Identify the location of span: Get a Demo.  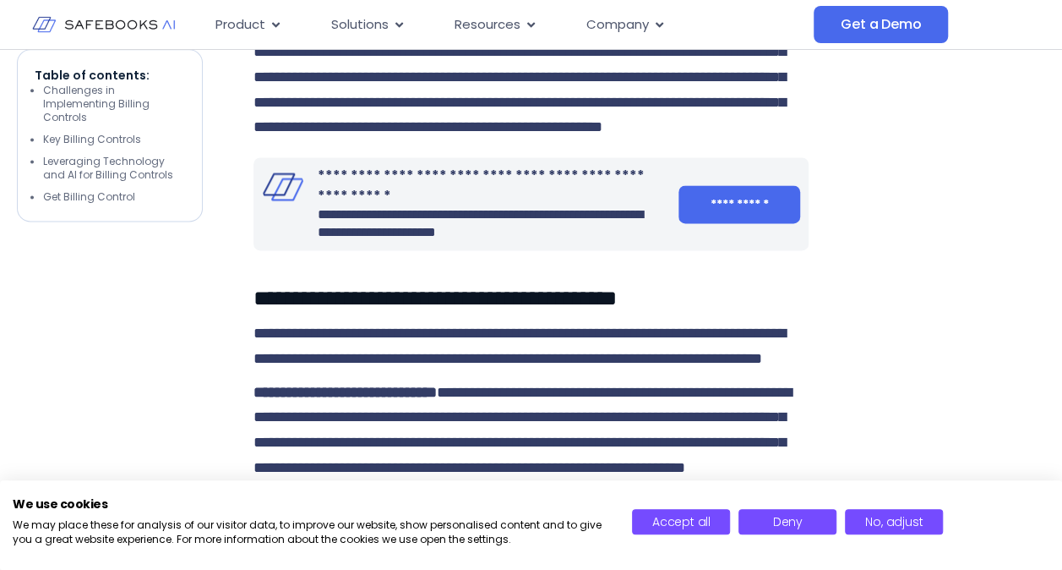
(881, 25).